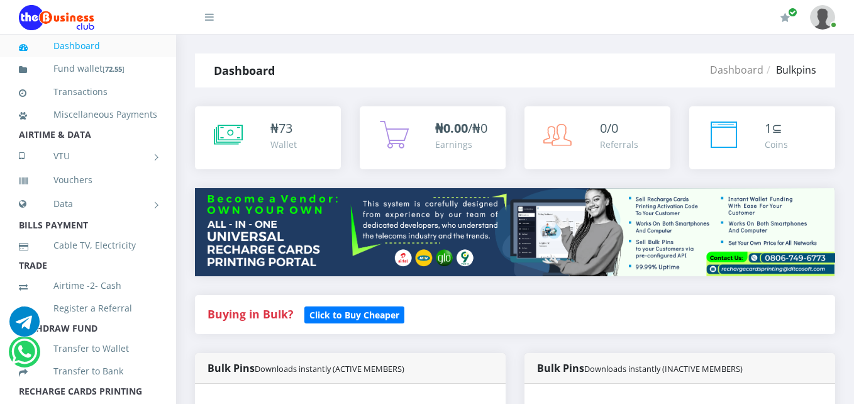 This screenshot has height=404, width=854. I want to click on small: Downloads instantly (ACTIVE MEMBERS), so click(330, 369).